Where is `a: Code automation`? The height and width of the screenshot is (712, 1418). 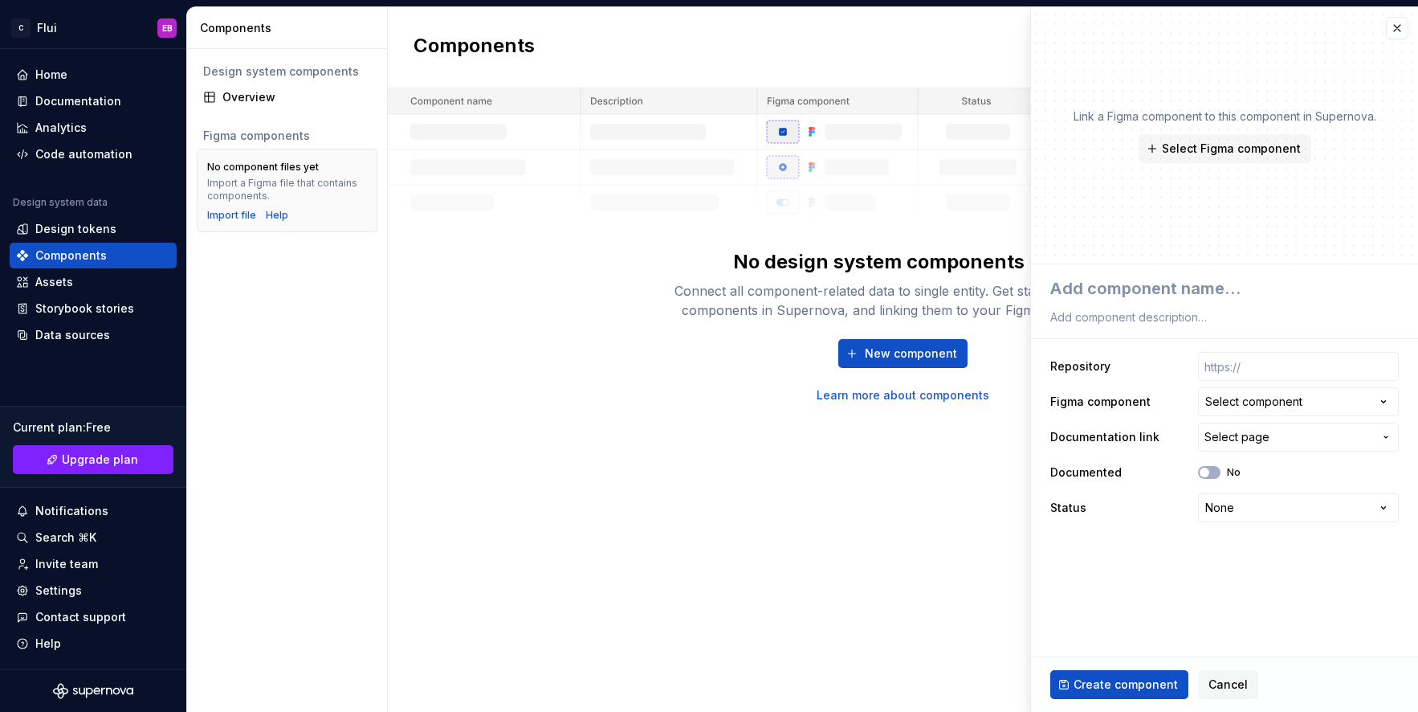
a: Code automation is located at coordinates (93, 154).